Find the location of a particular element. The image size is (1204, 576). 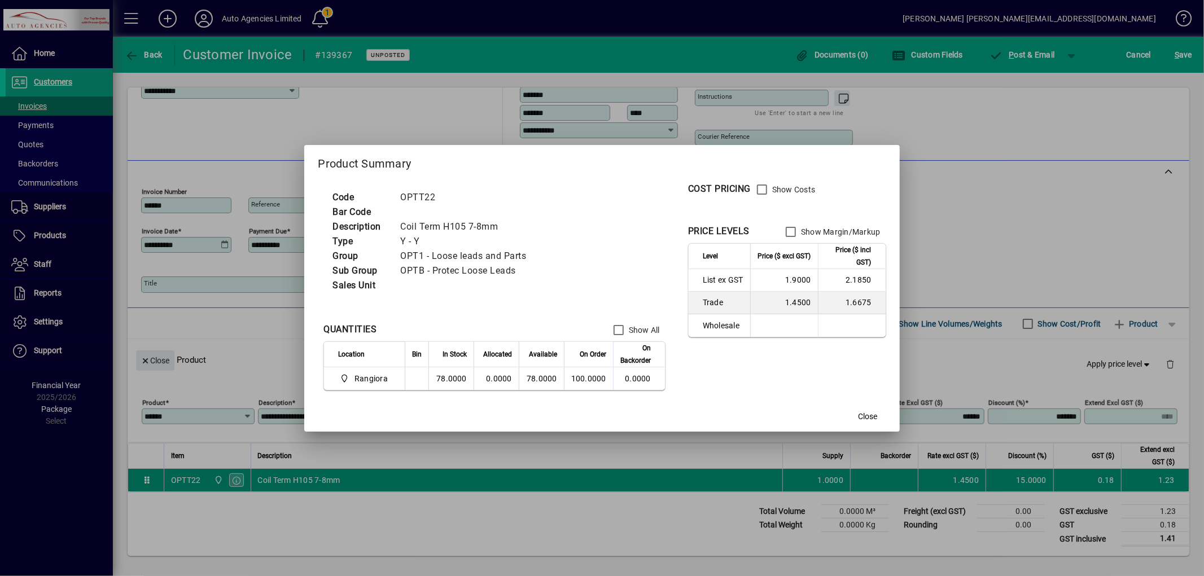

span: Close is located at coordinates (868, 417).